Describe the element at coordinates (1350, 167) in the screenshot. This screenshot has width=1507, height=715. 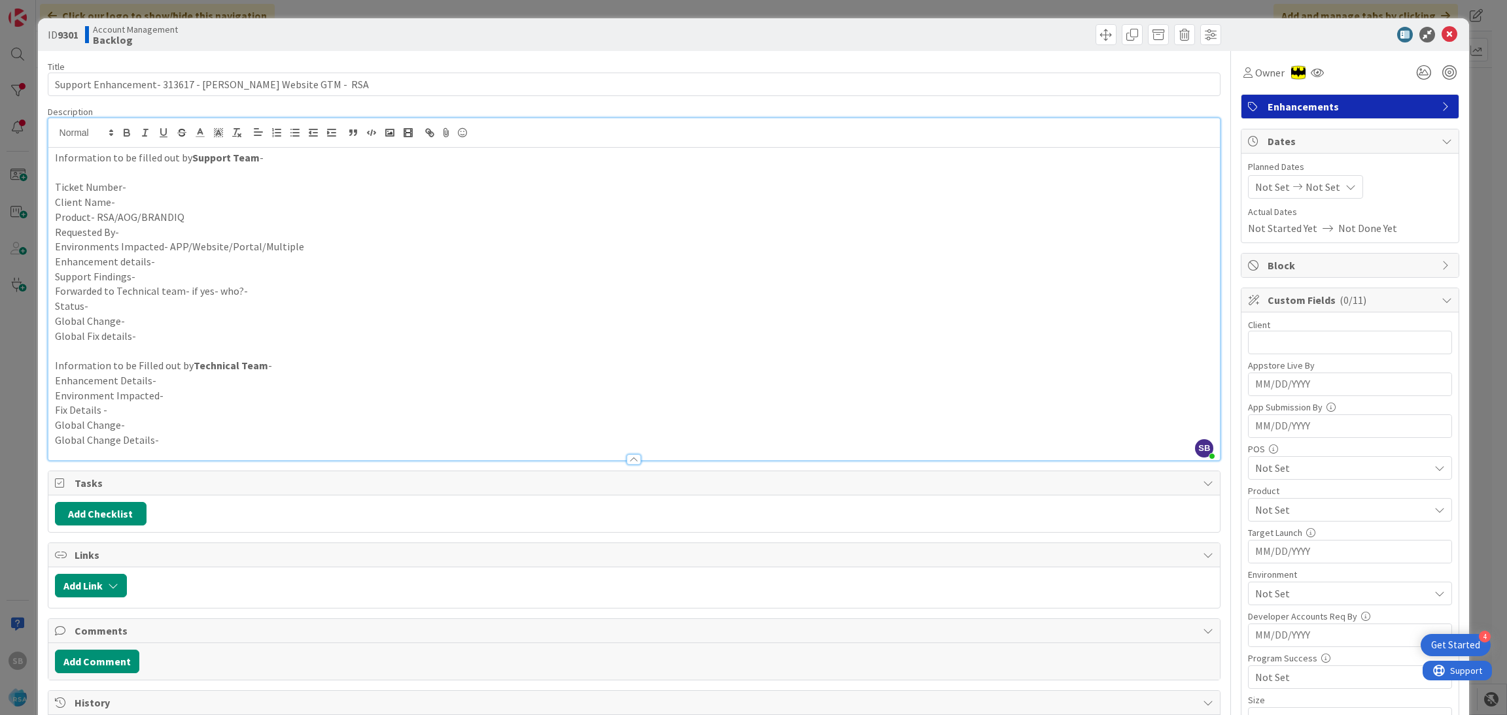
I see `span: Planned Dates` at that location.